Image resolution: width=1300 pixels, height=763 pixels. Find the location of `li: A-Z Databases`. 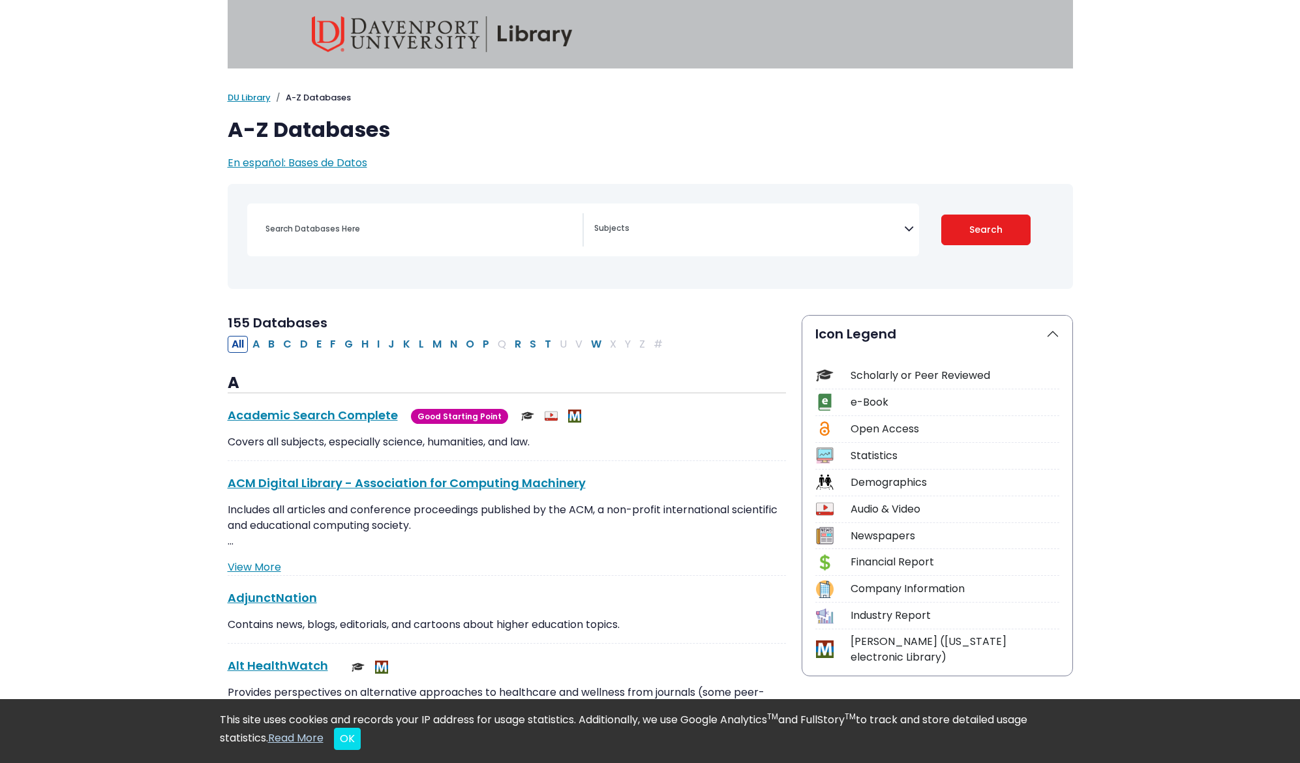

li: A-Z Databases is located at coordinates (310, 98).